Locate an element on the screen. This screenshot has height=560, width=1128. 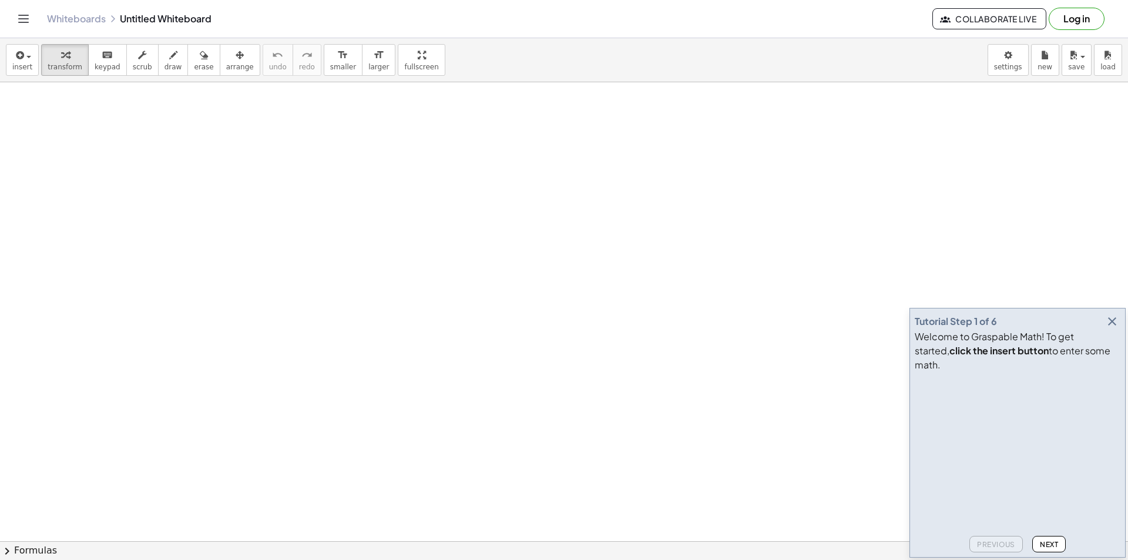
button: Collaborate Live is located at coordinates (989, 19).